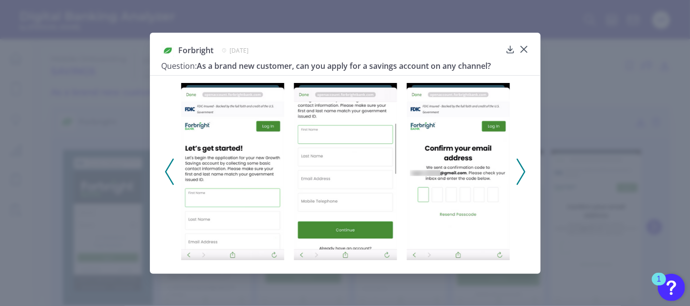  I want to click on h3: As a brand new customer, can you apply for a savings account on any channel?, so click(332, 66).